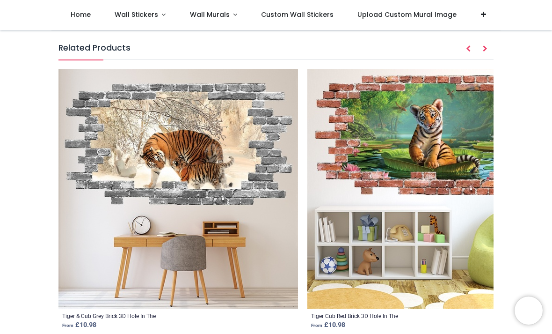 This screenshot has height=334, width=552. Describe the element at coordinates (109, 316) in the screenshot. I see `a: Tiger & Cub Grey Brick 3D Hole In The` at that location.